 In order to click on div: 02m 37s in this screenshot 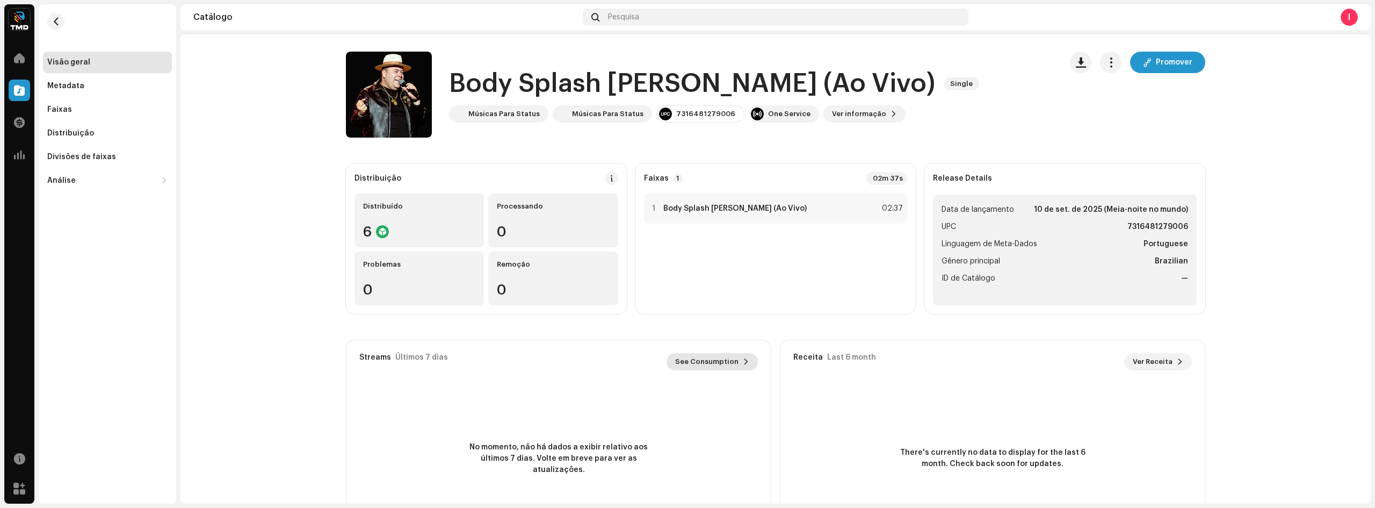, I will do `click(887, 178)`.